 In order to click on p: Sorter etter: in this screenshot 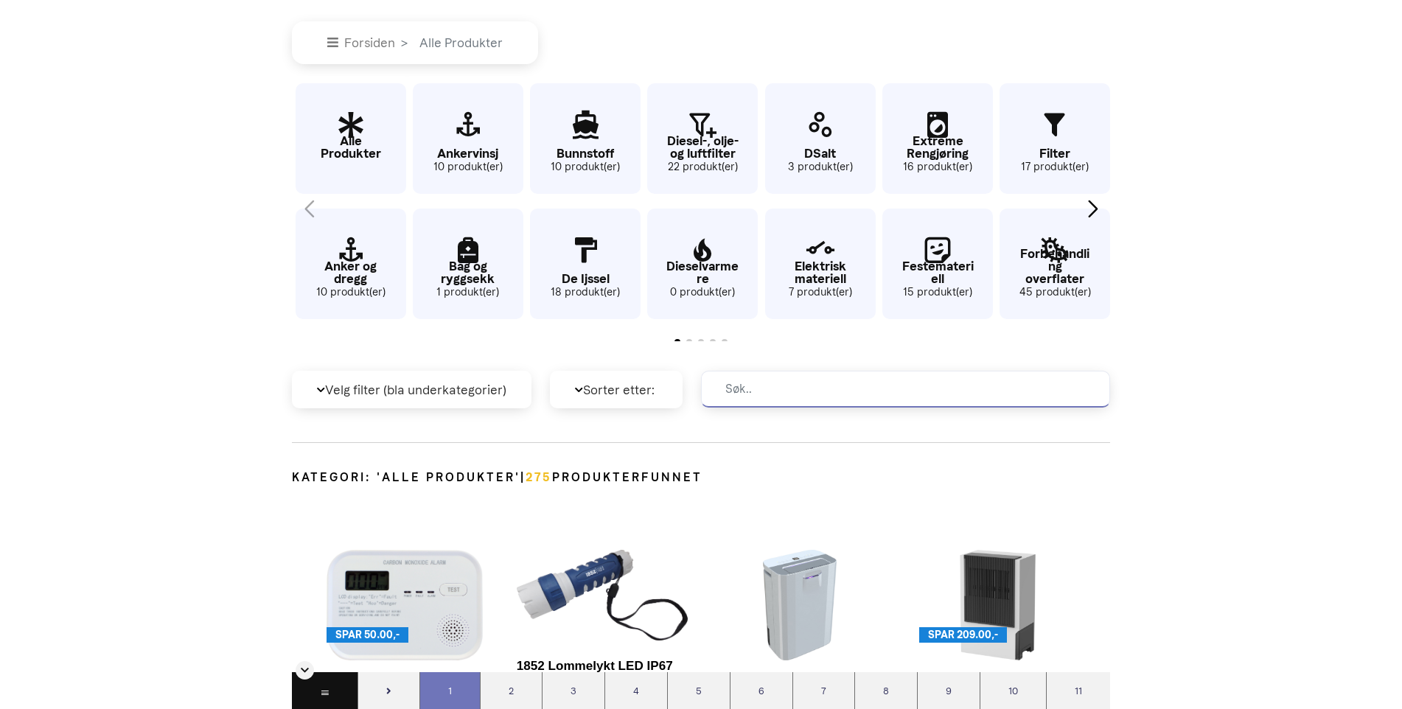, I will do `click(616, 389)`.